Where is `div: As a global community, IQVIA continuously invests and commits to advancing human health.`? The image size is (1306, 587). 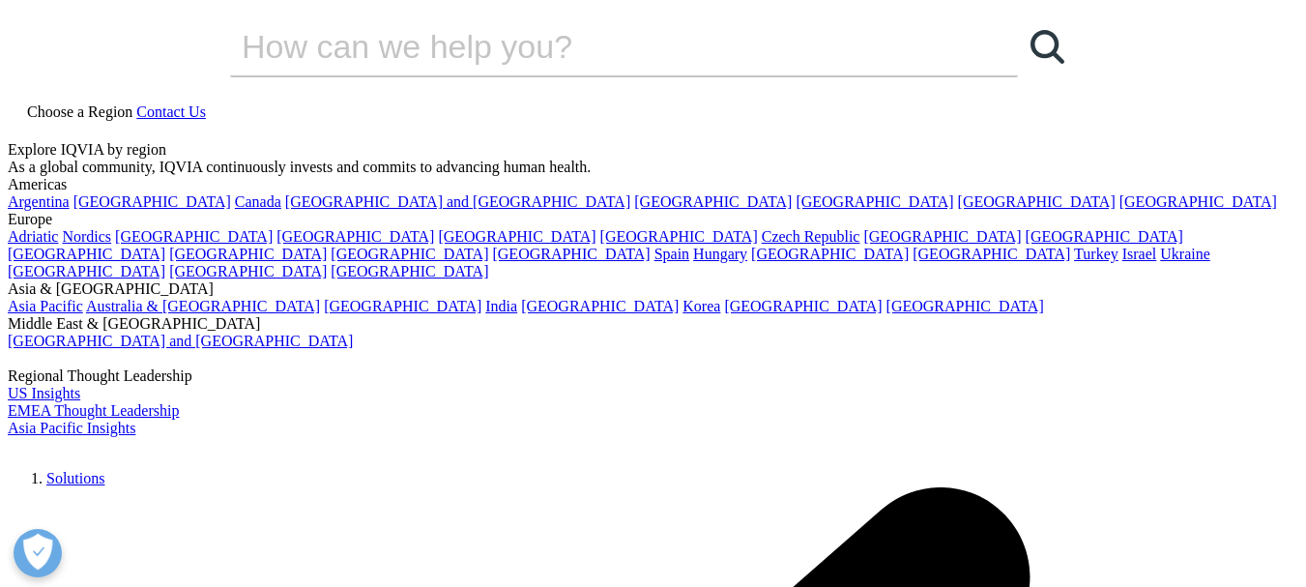
div: As a global community, IQVIA continuously invests and commits to advancing human health. is located at coordinates (653, 167).